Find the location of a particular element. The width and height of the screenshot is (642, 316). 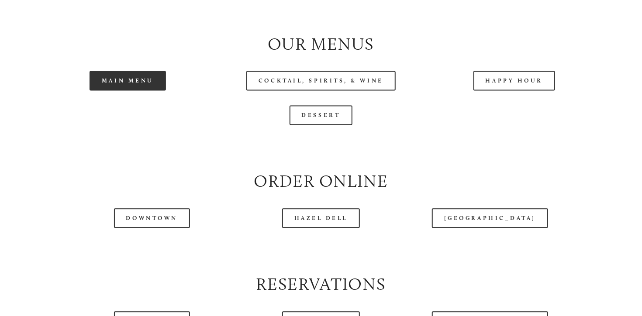

h2: Order Online is located at coordinates (321, 181).